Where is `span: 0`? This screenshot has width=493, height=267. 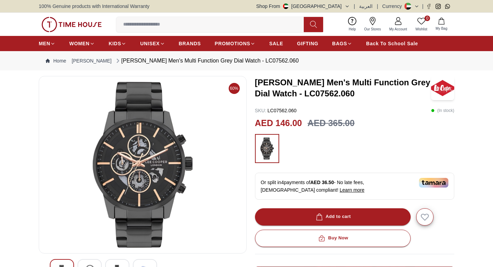
span: 0 is located at coordinates (427, 18).